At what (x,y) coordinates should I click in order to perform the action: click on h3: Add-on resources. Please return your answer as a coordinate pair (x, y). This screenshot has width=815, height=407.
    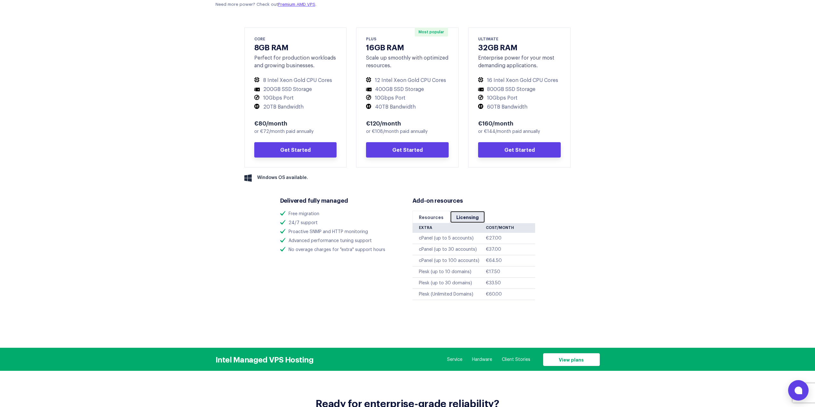
    Looking at the image, I should click on (474, 200).